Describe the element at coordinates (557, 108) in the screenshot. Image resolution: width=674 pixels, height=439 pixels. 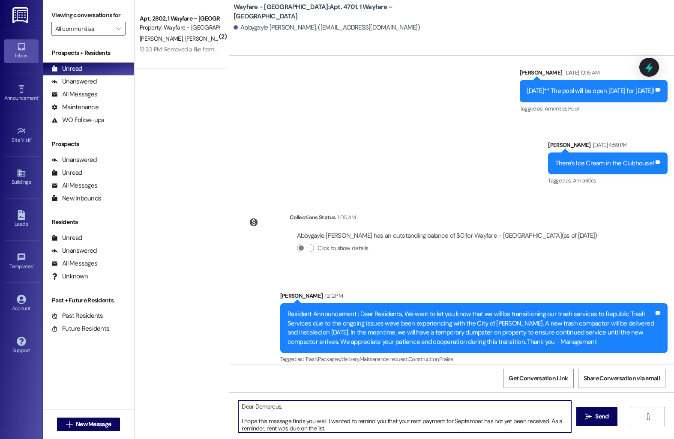
I see `span: Amenities ,` at that location.